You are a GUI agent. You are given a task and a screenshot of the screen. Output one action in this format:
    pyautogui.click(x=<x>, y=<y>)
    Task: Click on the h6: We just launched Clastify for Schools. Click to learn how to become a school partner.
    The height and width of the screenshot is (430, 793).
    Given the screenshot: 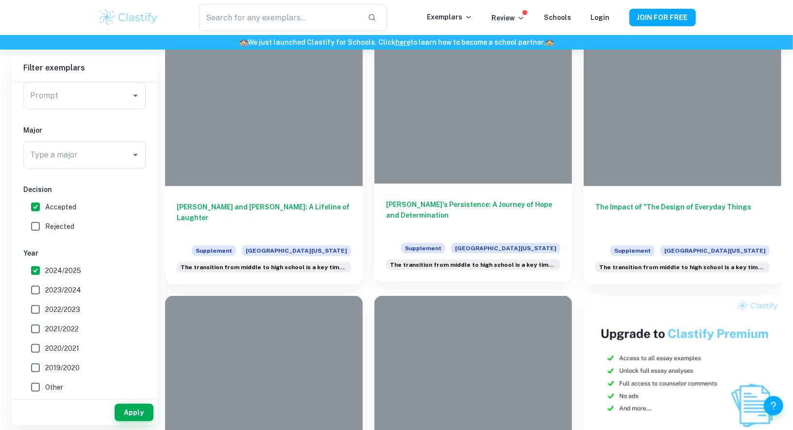 What is the action you would take?
    pyautogui.click(x=396, y=42)
    